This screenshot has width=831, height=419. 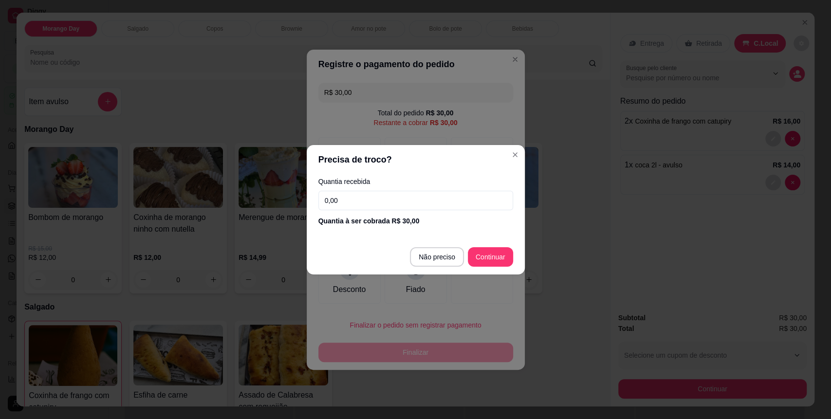 I want to click on button: Continuar, so click(x=490, y=257).